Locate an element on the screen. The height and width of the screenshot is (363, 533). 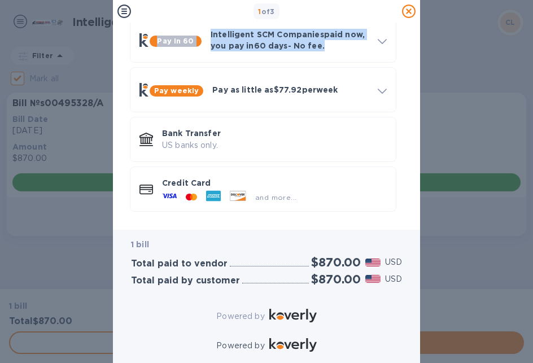
p: US banks only. is located at coordinates (274, 145).